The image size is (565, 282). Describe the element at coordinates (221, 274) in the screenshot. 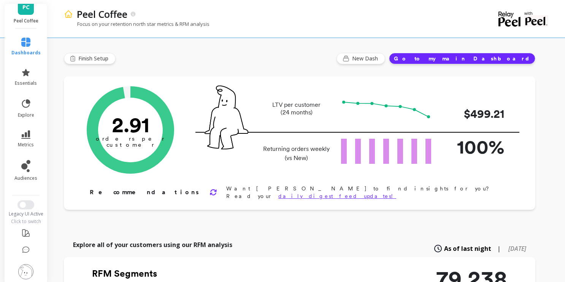

I see `h2: RFM Segments` at that location.